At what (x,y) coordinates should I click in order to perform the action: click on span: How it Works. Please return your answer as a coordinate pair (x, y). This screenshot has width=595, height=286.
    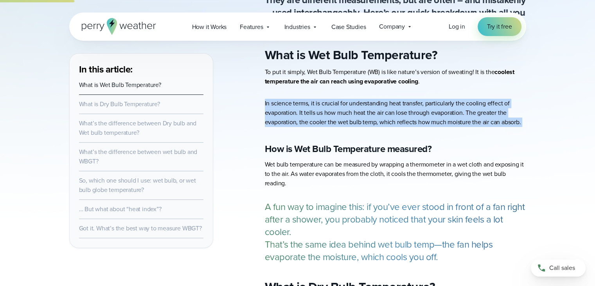
    Looking at the image, I should click on (209, 27).